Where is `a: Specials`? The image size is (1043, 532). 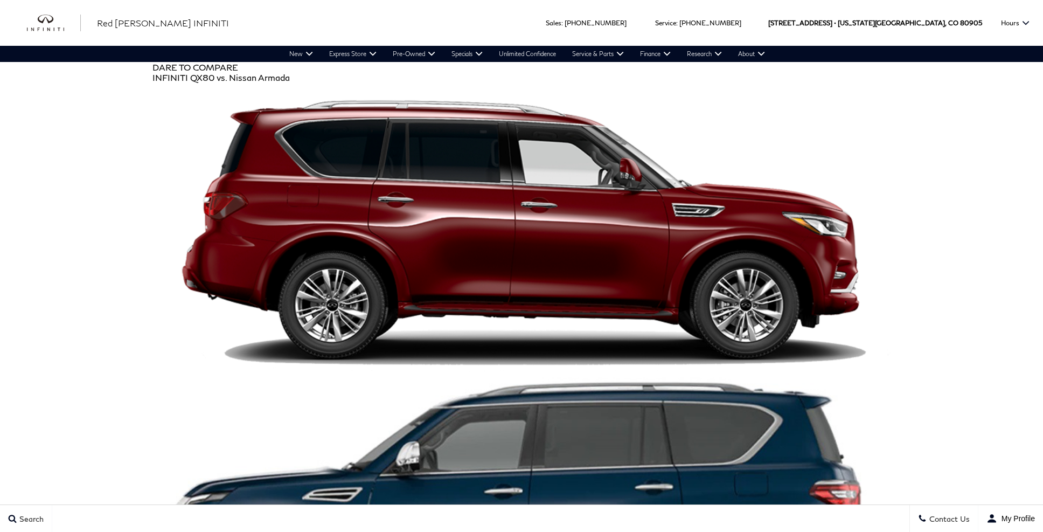
a: Specials is located at coordinates (467, 54).